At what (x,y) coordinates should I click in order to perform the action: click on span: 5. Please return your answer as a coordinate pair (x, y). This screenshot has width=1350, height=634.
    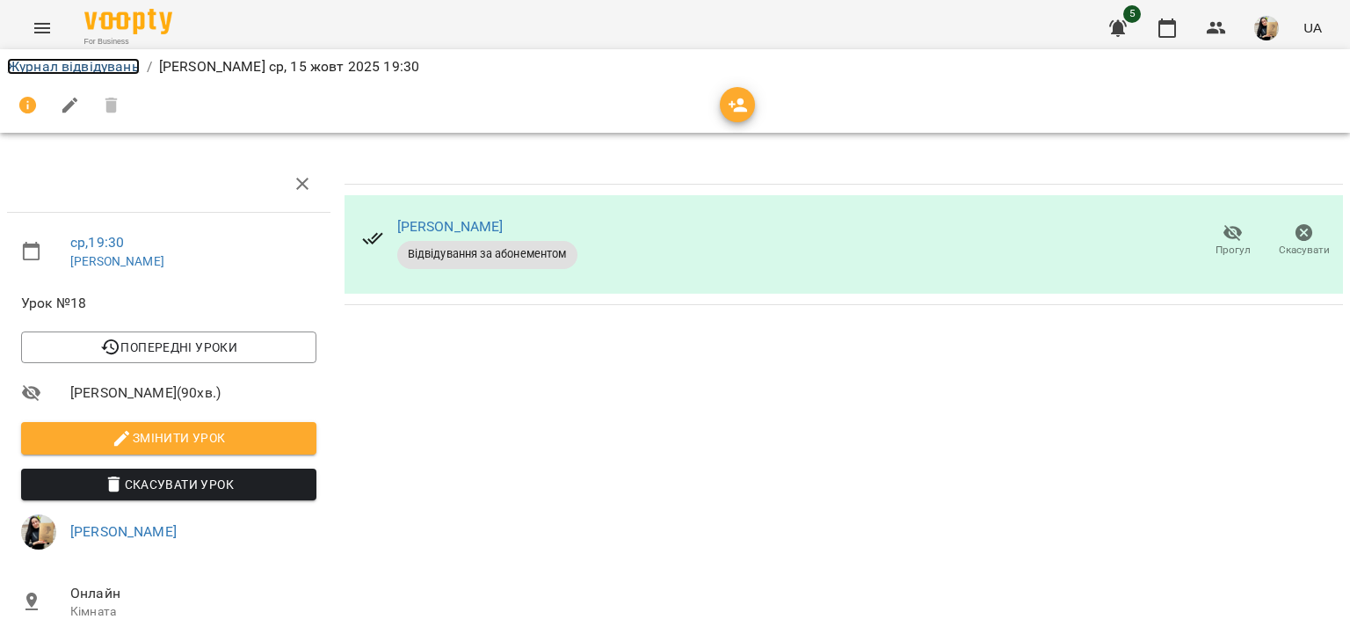
    Looking at the image, I should click on (1132, 14).